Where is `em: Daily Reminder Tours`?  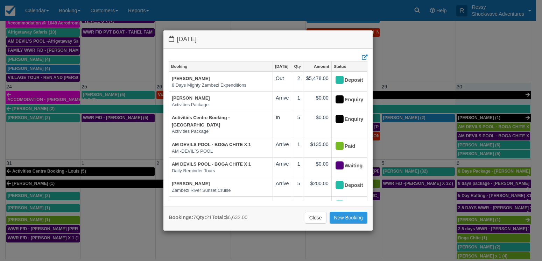
em: Daily Reminder Tours is located at coordinates (221, 171).